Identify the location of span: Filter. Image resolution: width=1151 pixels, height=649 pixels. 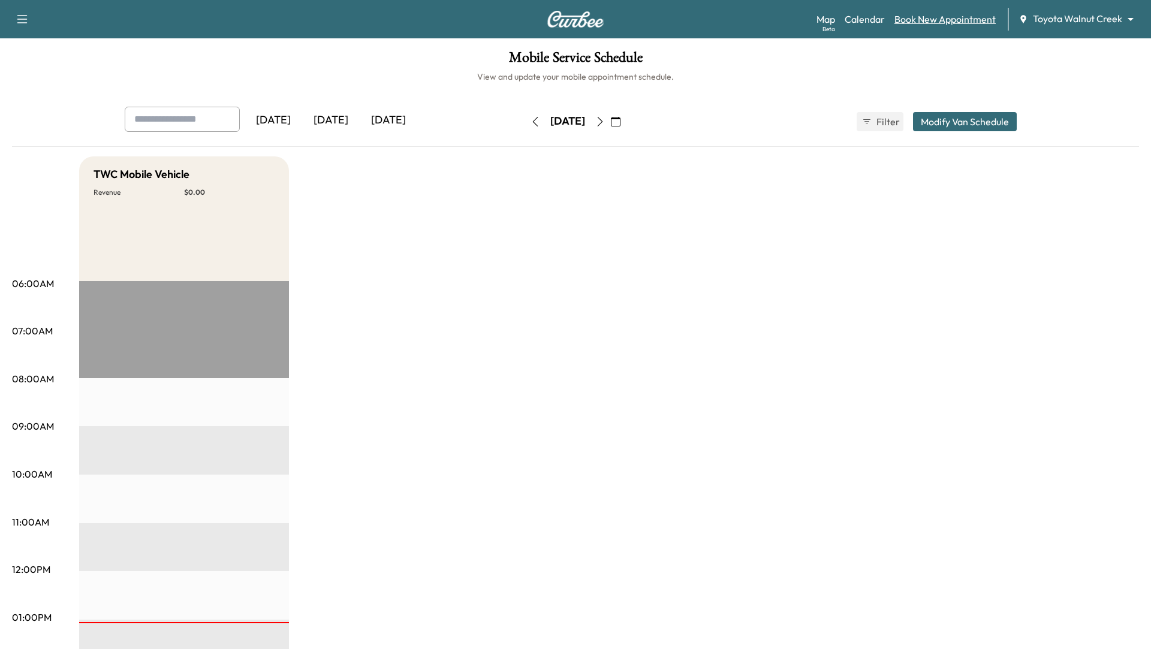
(887, 122).